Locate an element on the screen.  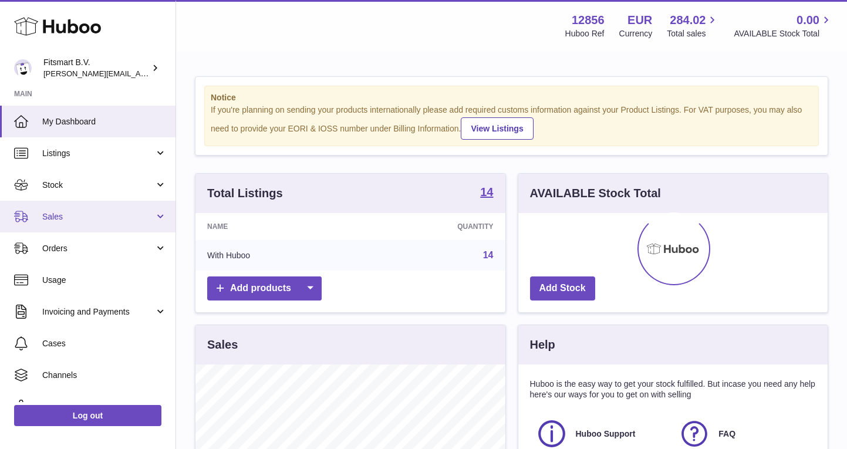
a: Add Stock is located at coordinates (562, 288).